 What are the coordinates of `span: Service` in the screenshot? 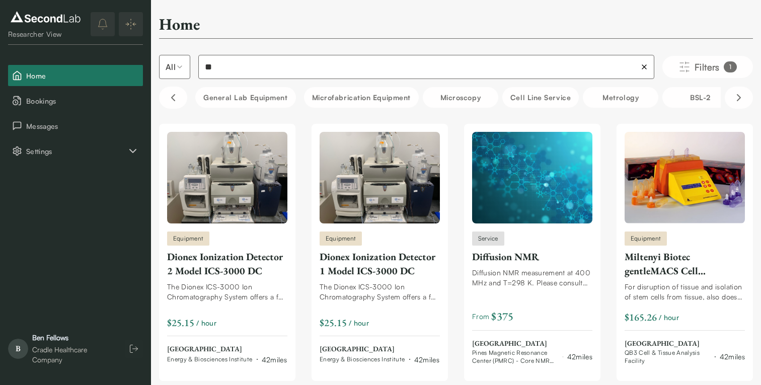 It's located at (488, 238).